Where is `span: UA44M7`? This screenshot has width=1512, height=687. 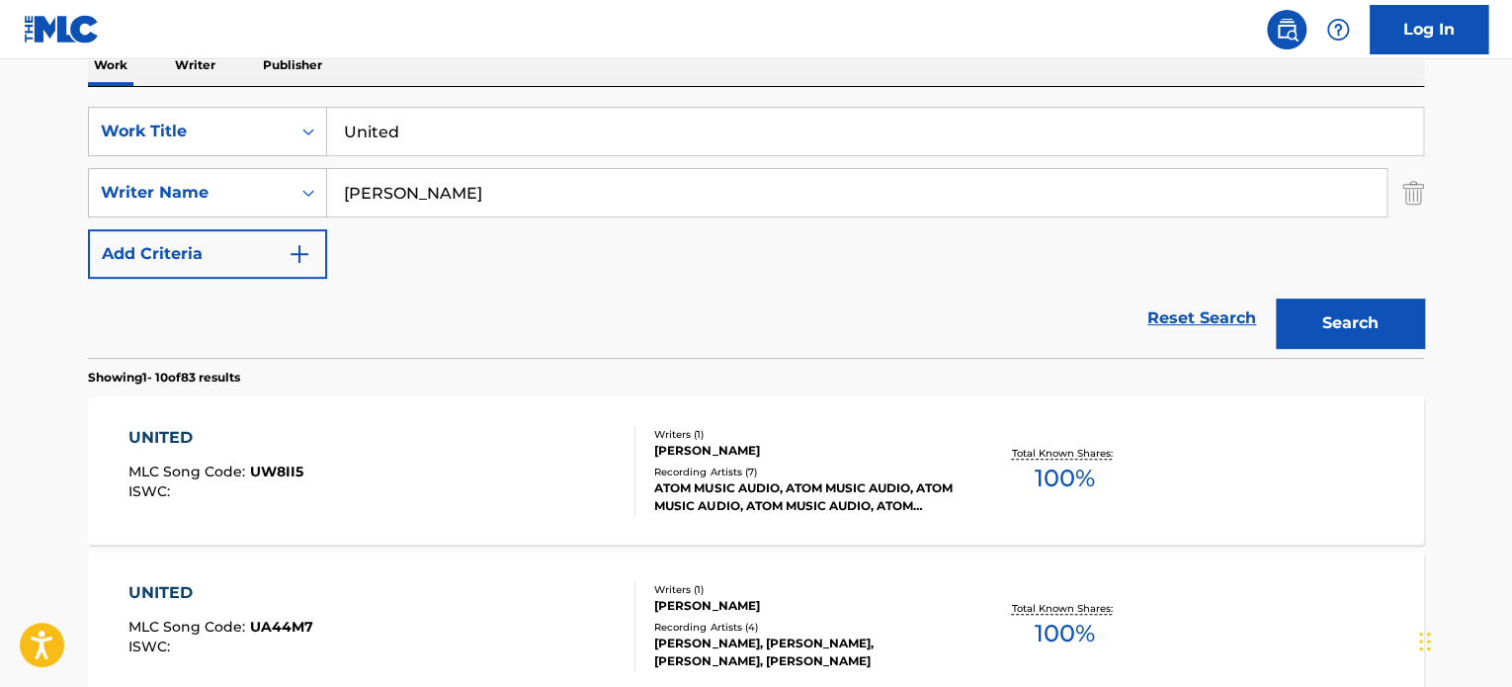 span: UA44M7 is located at coordinates (282, 626).